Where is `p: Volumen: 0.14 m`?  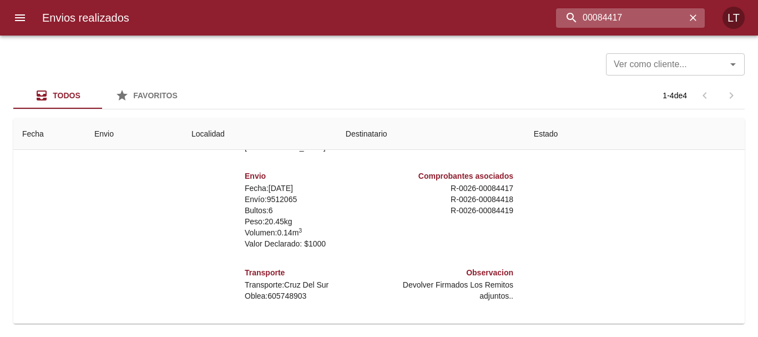 p: Volumen: 0.14 m is located at coordinates (310, 233).